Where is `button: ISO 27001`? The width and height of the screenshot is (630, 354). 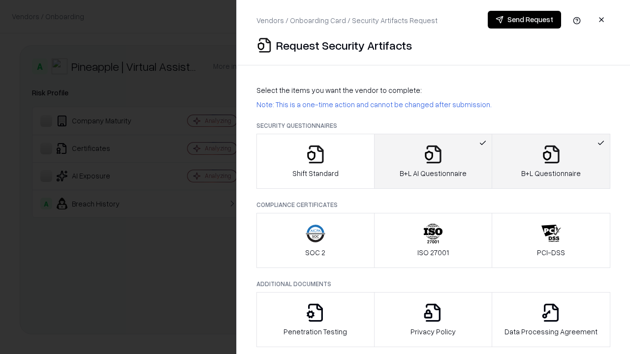
button: ISO 27001 is located at coordinates (433, 241).